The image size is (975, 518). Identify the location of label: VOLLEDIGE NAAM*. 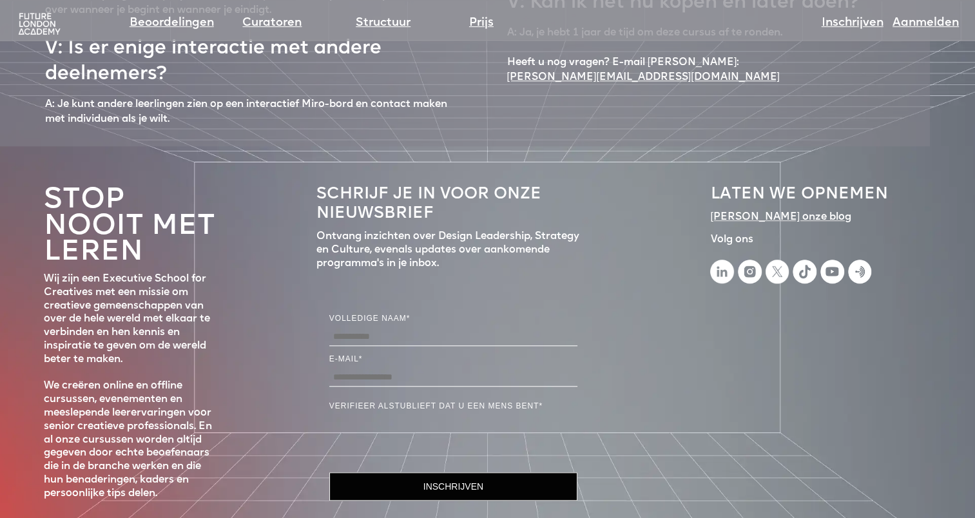
(453, 318).